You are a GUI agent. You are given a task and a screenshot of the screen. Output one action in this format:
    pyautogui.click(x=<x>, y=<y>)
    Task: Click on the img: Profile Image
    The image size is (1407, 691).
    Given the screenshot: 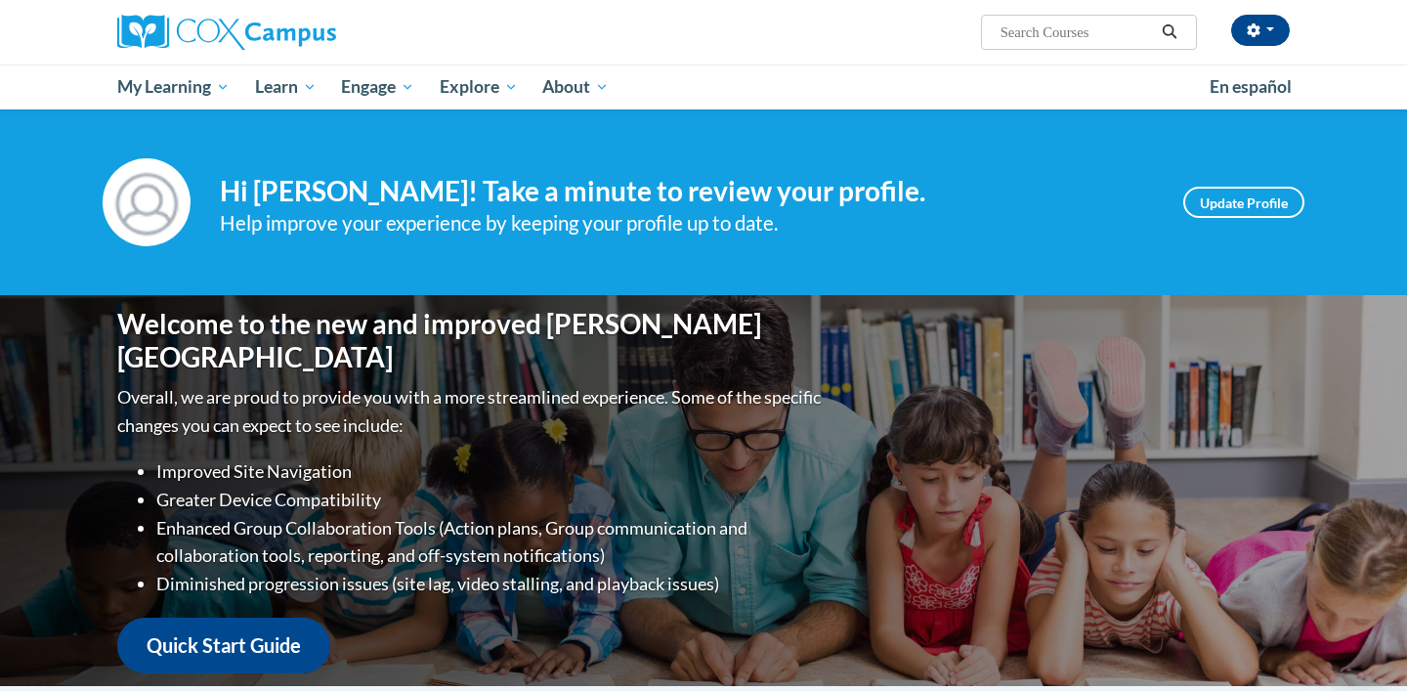 What is the action you would take?
    pyautogui.click(x=147, y=202)
    